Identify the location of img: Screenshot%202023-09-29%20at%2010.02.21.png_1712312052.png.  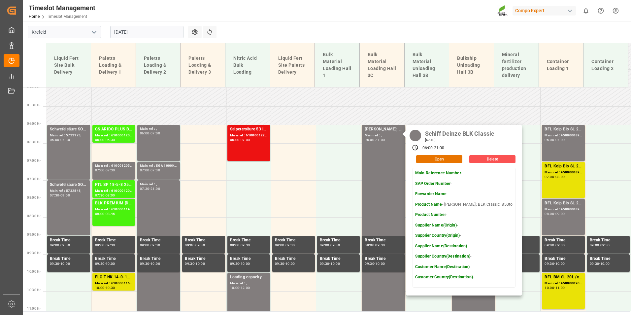
(503, 11).